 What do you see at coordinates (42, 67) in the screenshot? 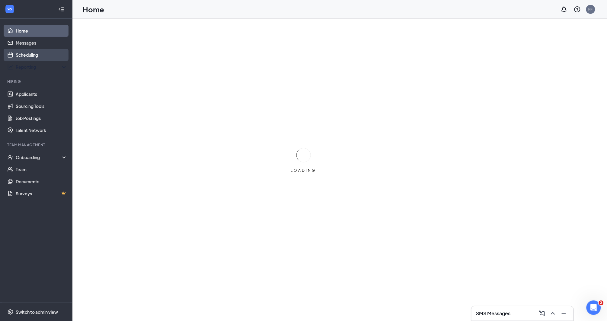
I see `div: Reporting` at bounding box center [42, 67].